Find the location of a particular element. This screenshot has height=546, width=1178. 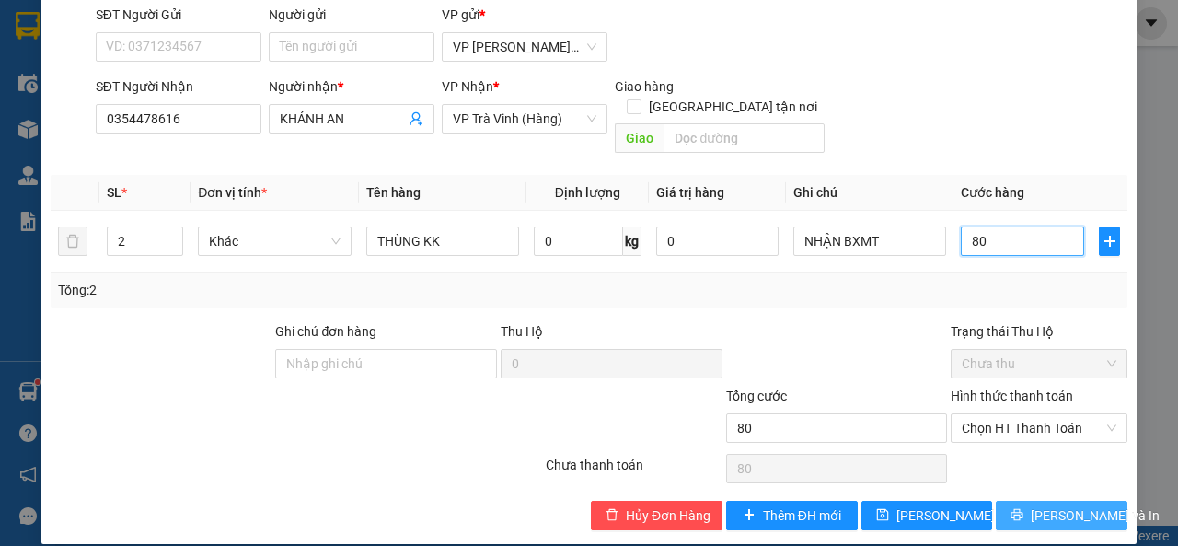

input: Ghi Chú is located at coordinates (870, 241).